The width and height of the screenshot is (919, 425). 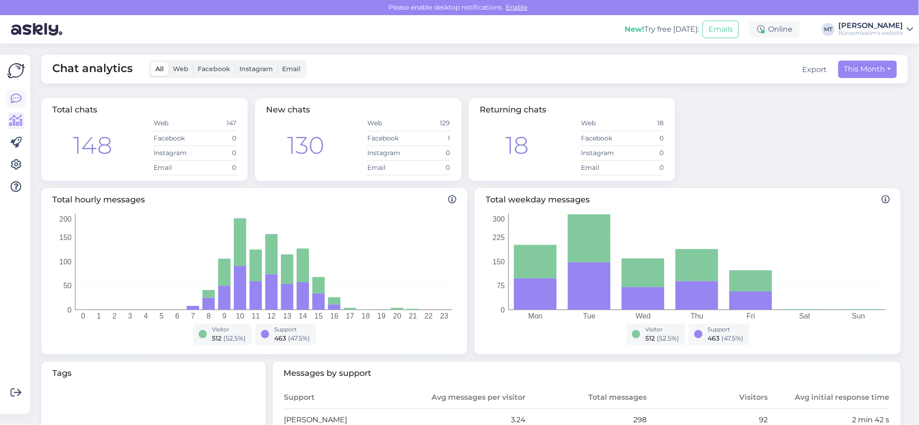 What do you see at coordinates (209, 316) in the screenshot?
I see `tspan: 8` at bounding box center [209, 316].